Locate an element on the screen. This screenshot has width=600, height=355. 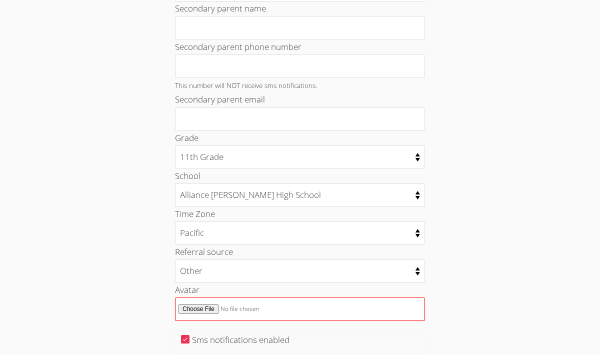
label: Time Zone is located at coordinates (195, 213).